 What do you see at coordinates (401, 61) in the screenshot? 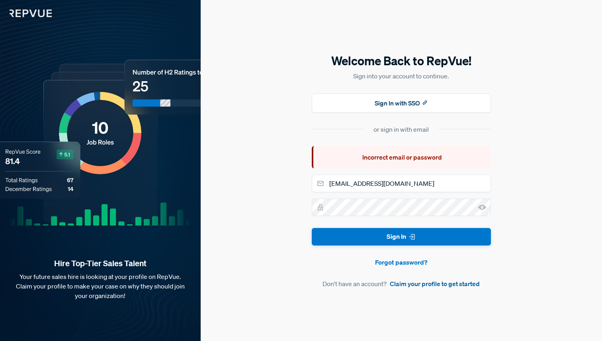
I see `h5: Welcome Back to RepVue!` at bounding box center [401, 61].